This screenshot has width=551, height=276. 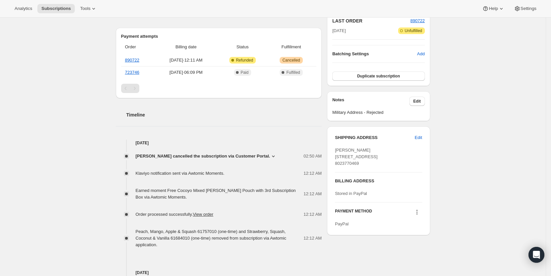 What do you see at coordinates (378, 76) in the screenshot?
I see `span: Duplicate subscription` at bounding box center [378, 76].